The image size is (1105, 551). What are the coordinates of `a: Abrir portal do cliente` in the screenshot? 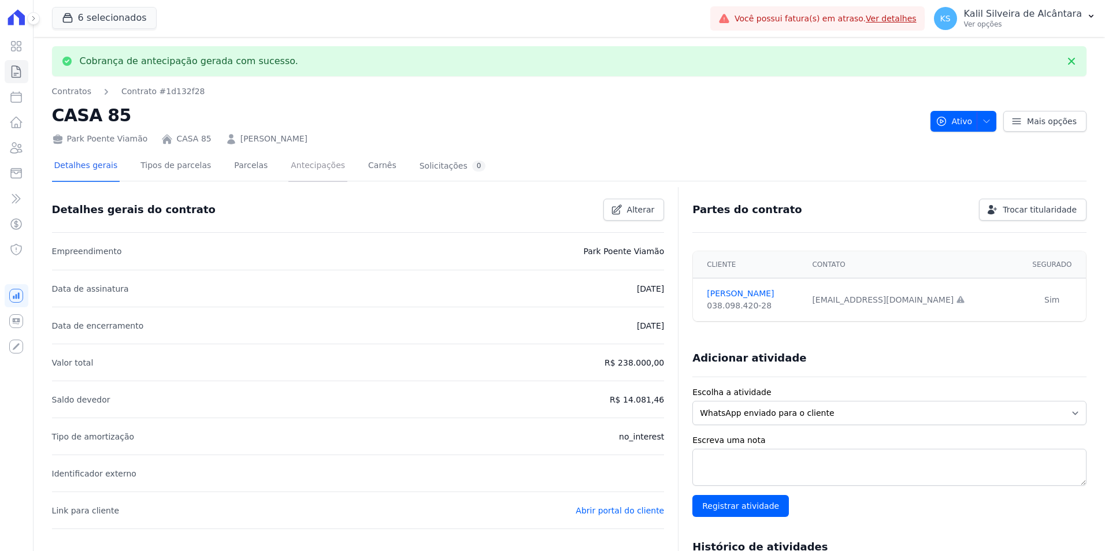 It's located at (620, 511).